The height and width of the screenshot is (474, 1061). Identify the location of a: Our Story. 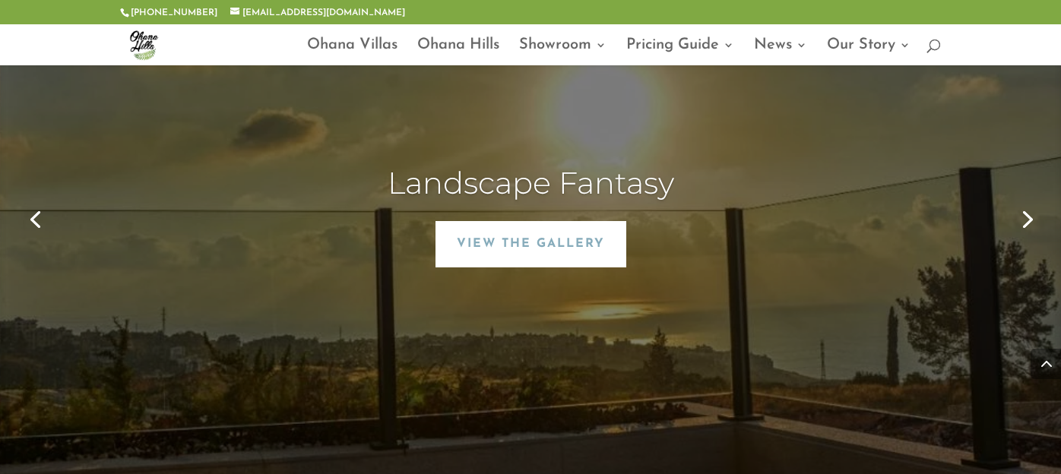
(869, 52).